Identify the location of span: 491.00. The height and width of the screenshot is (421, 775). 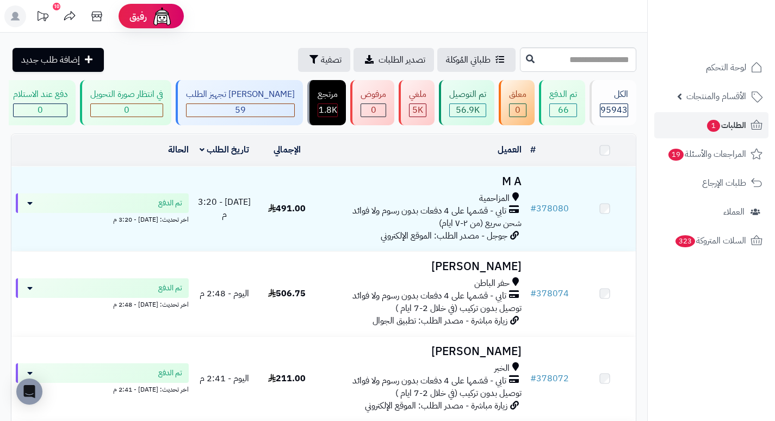
(287, 208).